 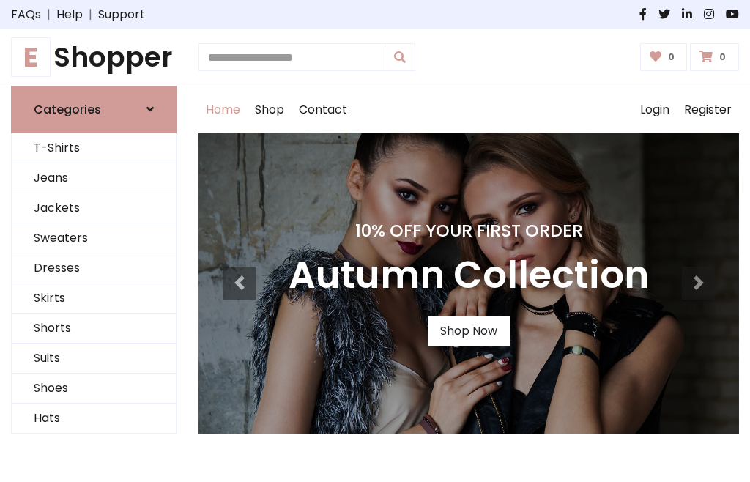 What do you see at coordinates (94, 268) in the screenshot?
I see `a: Dresses` at bounding box center [94, 268].